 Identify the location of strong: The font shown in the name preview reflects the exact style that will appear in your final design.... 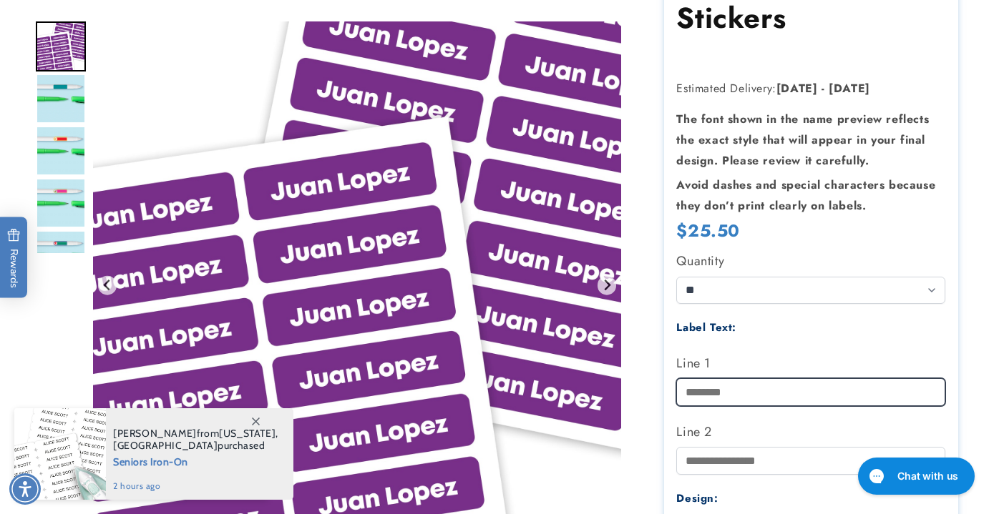
(802, 140).